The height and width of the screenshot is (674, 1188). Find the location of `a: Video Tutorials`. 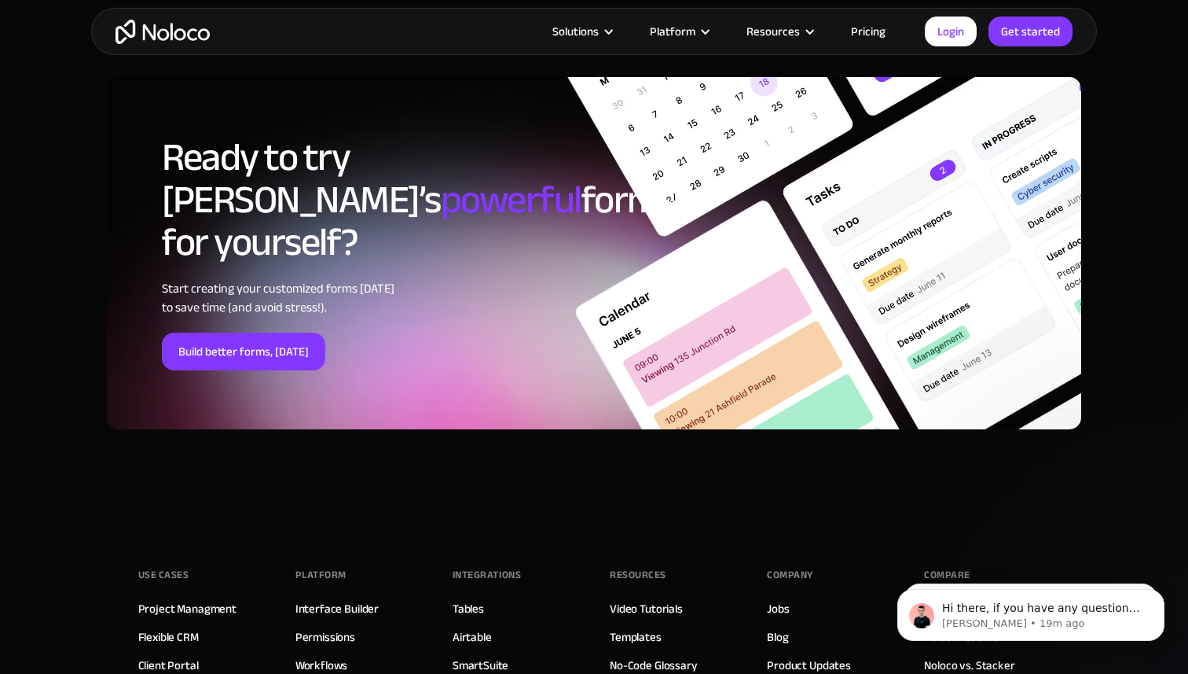

a: Video Tutorials is located at coordinates (646, 608).